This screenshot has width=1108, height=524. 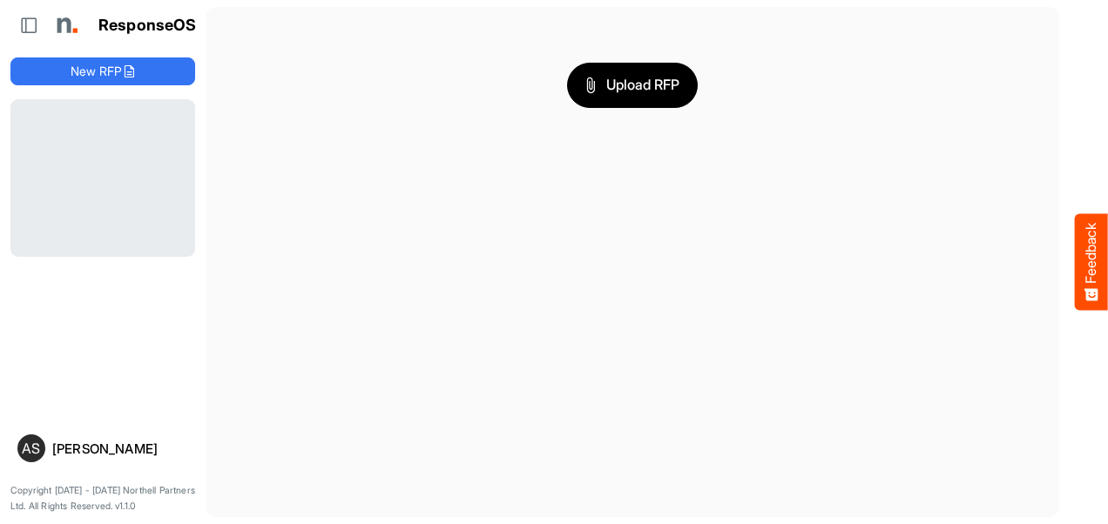 I want to click on span: Upload RFP, so click(x=632, y=85).